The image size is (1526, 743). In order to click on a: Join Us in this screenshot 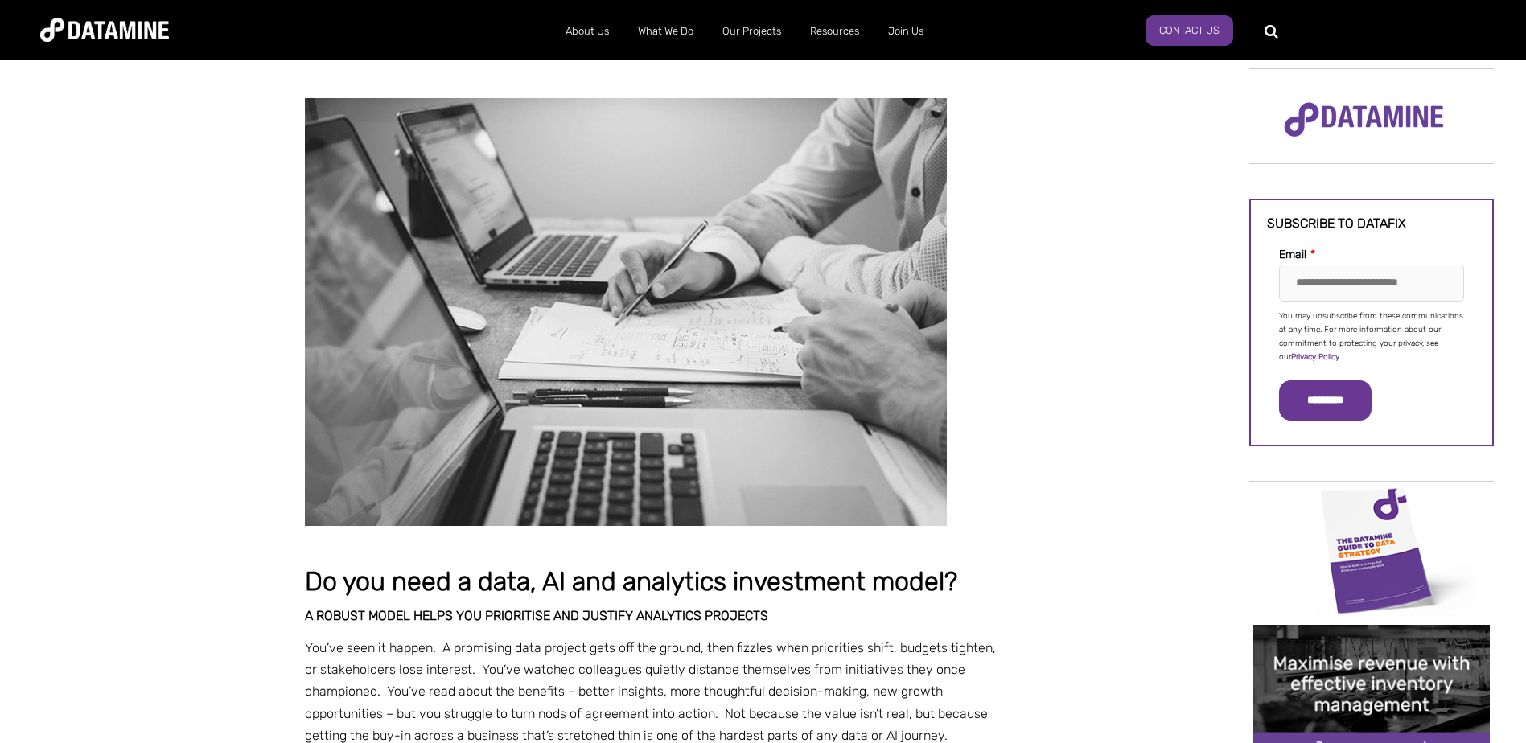, I will do `click(906, 31)`.